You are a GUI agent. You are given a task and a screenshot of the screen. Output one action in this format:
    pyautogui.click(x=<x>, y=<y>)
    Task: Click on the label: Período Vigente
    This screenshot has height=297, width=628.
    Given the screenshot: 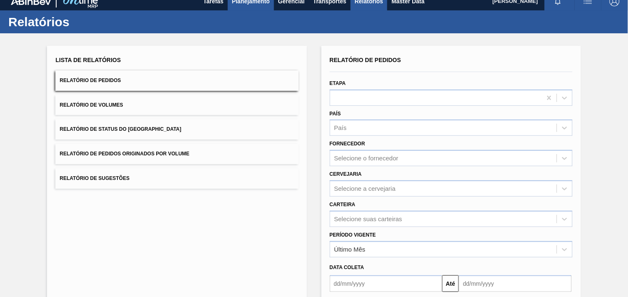 What is the action you would take?
    pyautogui.click(x=353, y=235)
    